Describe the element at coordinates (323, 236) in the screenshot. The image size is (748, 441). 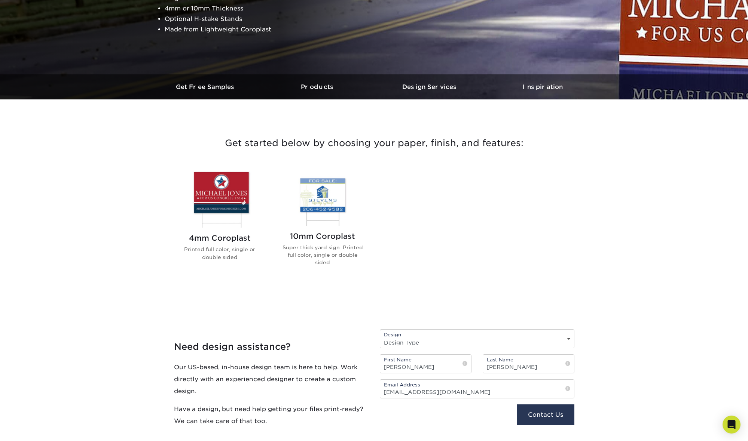
I see `h2: 10mm Coroplast` at that location.